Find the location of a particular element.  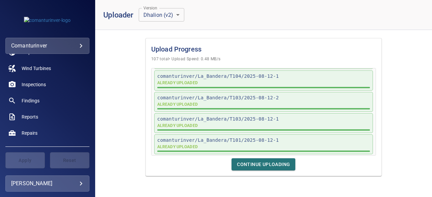

div: Dhalion (v2) is located at coordinates (161, 15).